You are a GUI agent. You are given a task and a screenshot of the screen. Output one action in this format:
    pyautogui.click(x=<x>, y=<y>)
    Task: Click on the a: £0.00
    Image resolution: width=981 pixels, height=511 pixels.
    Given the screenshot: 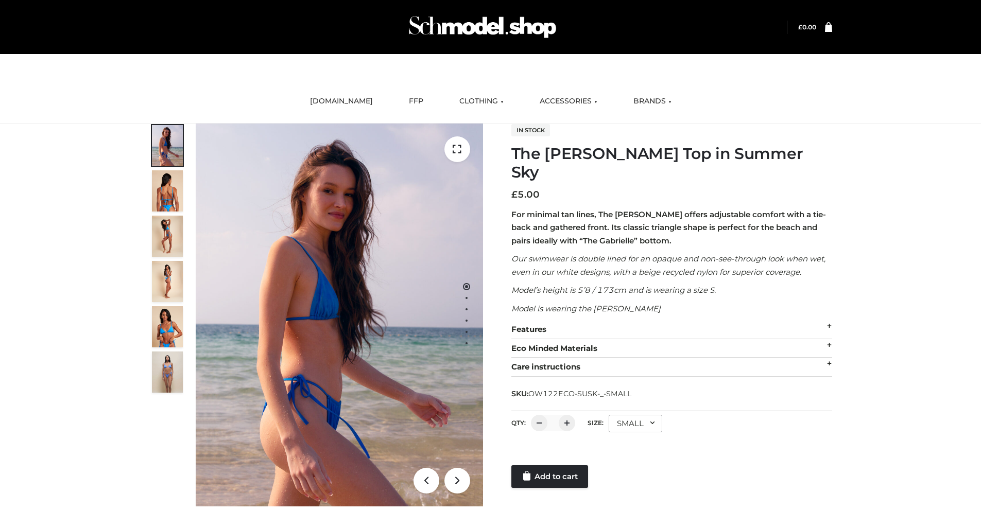 What is the action you would take?
    pyautogui.click(x=807, y=27)
    